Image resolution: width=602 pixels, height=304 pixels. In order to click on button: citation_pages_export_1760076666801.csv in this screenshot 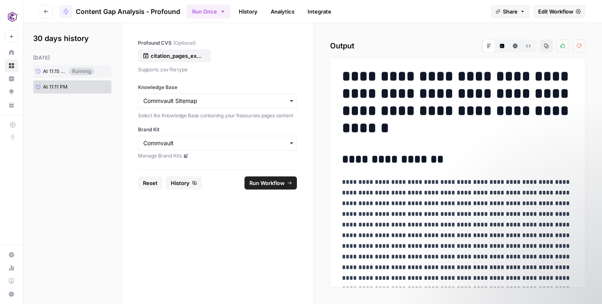, I will do `click(175, 56)`.